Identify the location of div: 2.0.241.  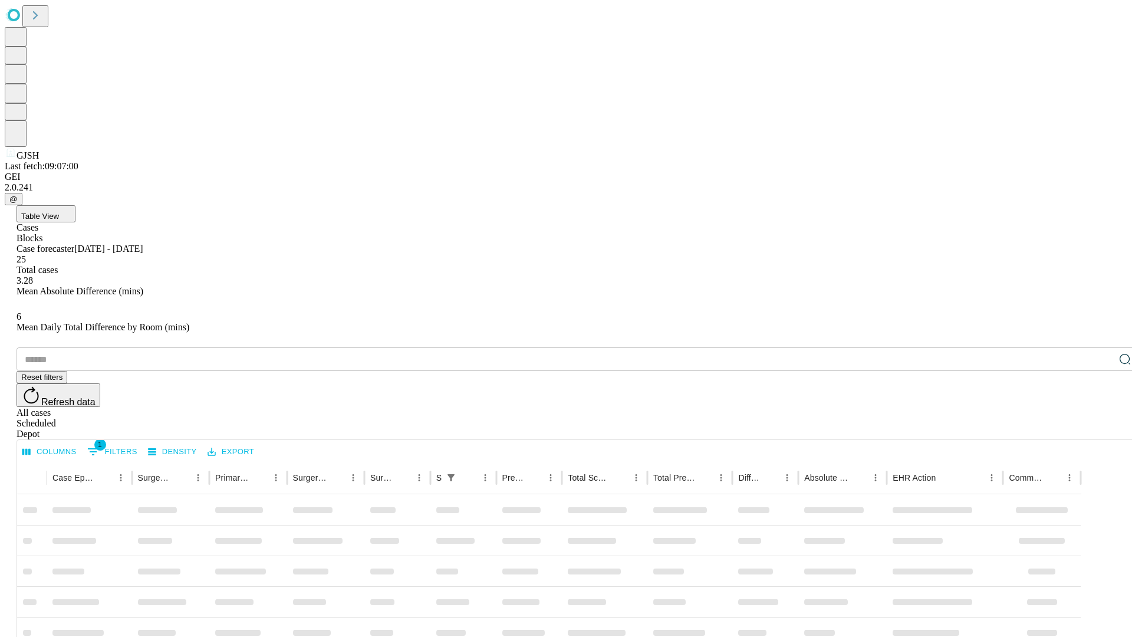
(566, 187).